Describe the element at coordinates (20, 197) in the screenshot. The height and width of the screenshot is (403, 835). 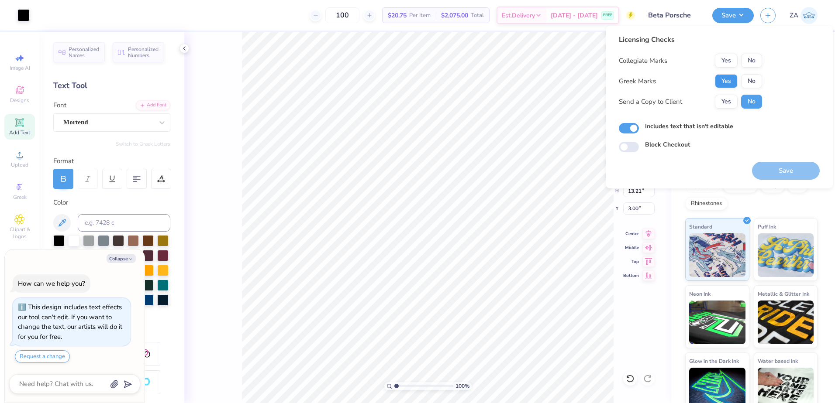
I see `span: Greek` at that location.